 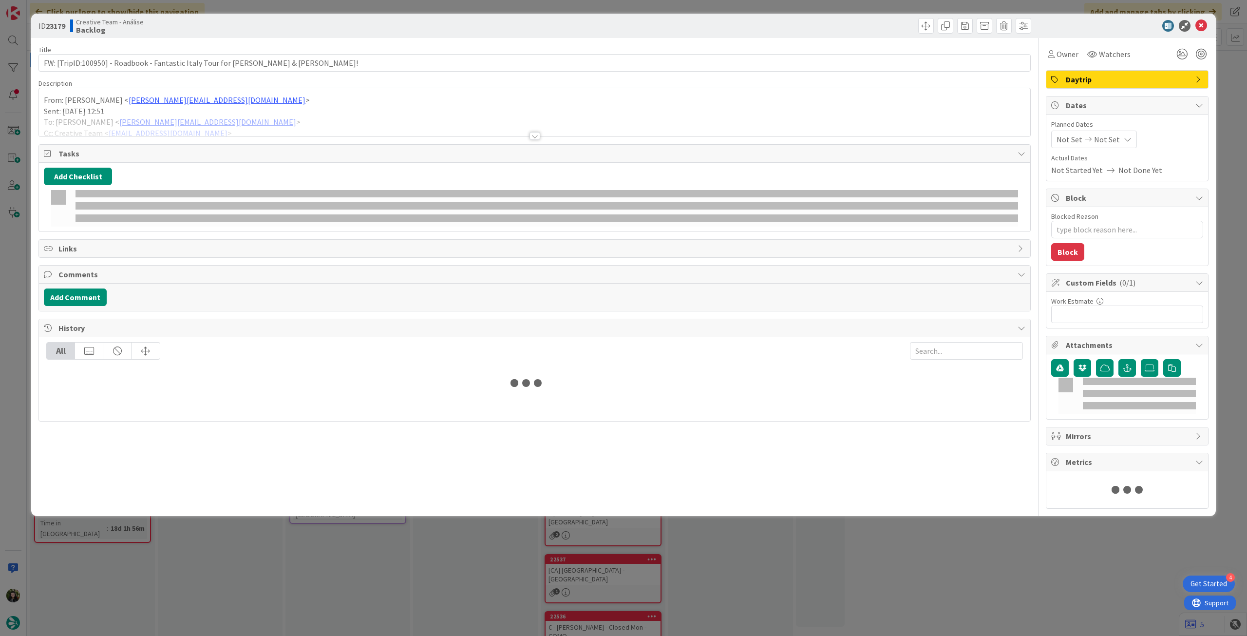 I want to click on span: ( 0/1 ), so click(x=1127, y=282).